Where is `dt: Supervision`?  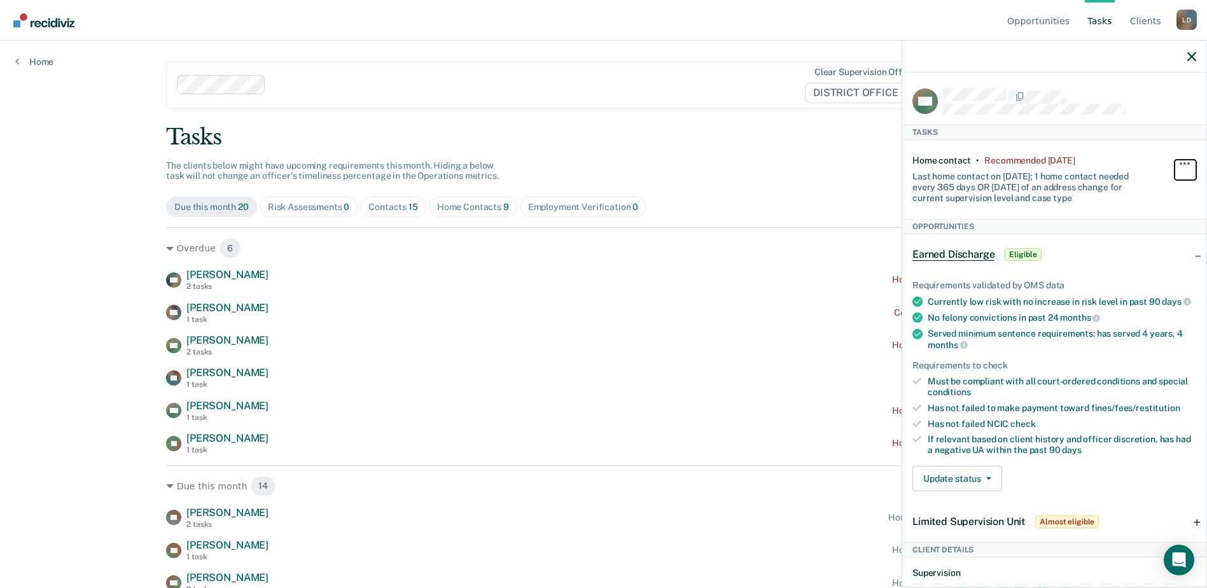
dt: Supervision is located at coordinates (1054, 572).